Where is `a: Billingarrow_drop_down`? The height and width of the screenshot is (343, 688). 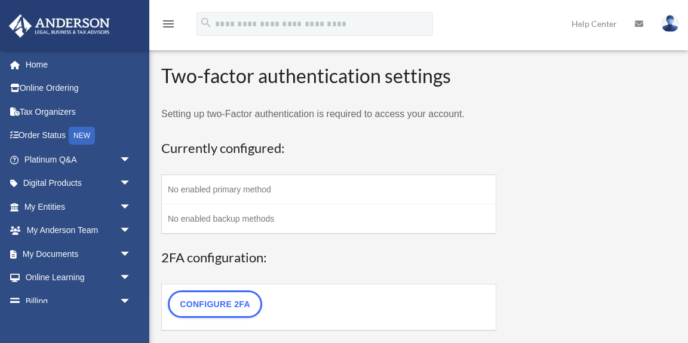
a: Billingarrow_drop_down is located at coordinates (79, 301).